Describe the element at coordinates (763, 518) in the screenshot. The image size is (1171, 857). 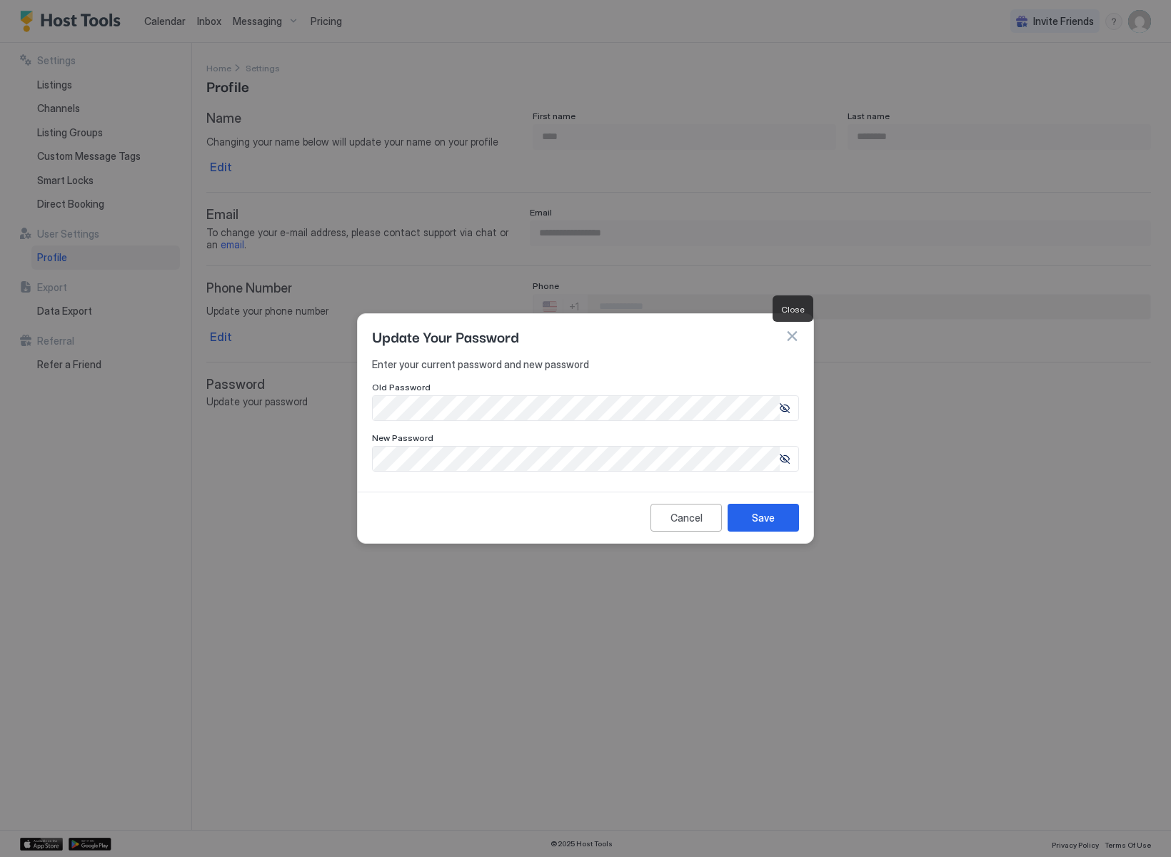
I see `button: Save` at that location.